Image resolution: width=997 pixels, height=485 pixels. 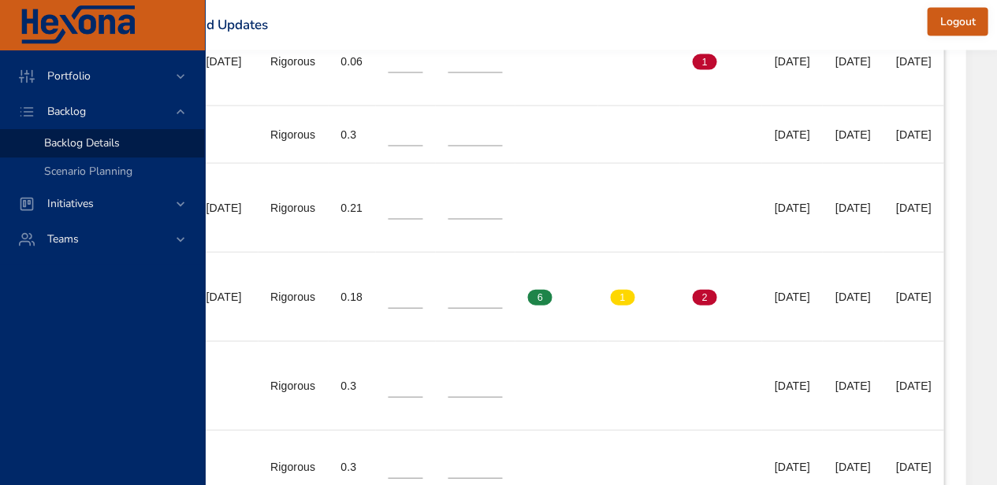 I want to click on a: News and Updates, so click(x=210, y=24).